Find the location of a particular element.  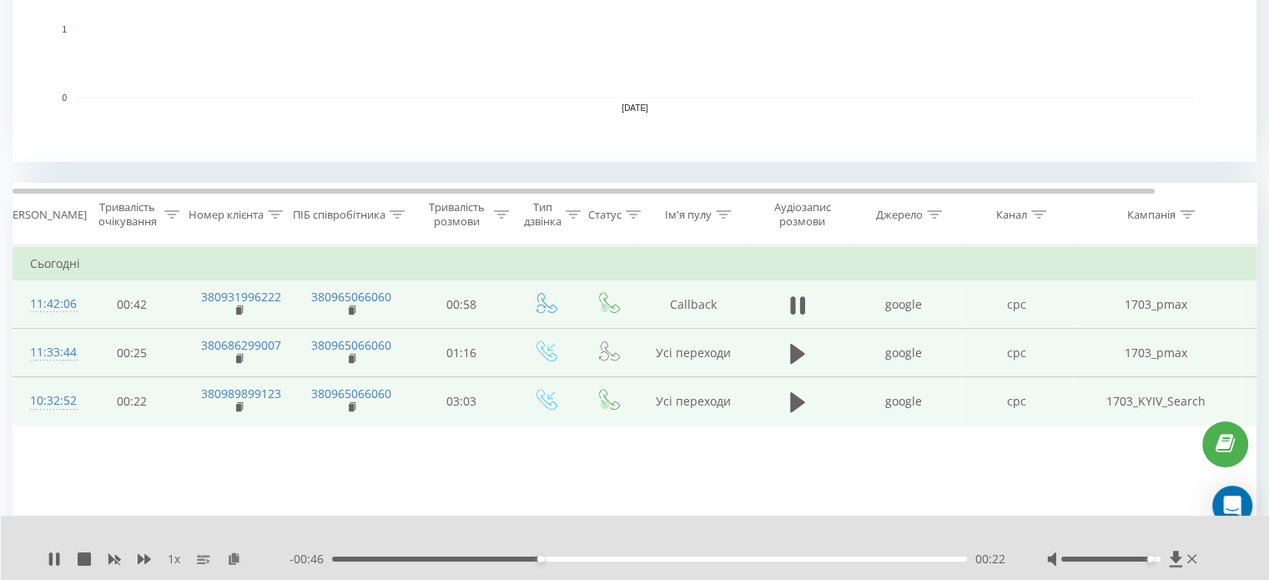

div: Аудіозапис розмови is located at coordinates (802, 215).